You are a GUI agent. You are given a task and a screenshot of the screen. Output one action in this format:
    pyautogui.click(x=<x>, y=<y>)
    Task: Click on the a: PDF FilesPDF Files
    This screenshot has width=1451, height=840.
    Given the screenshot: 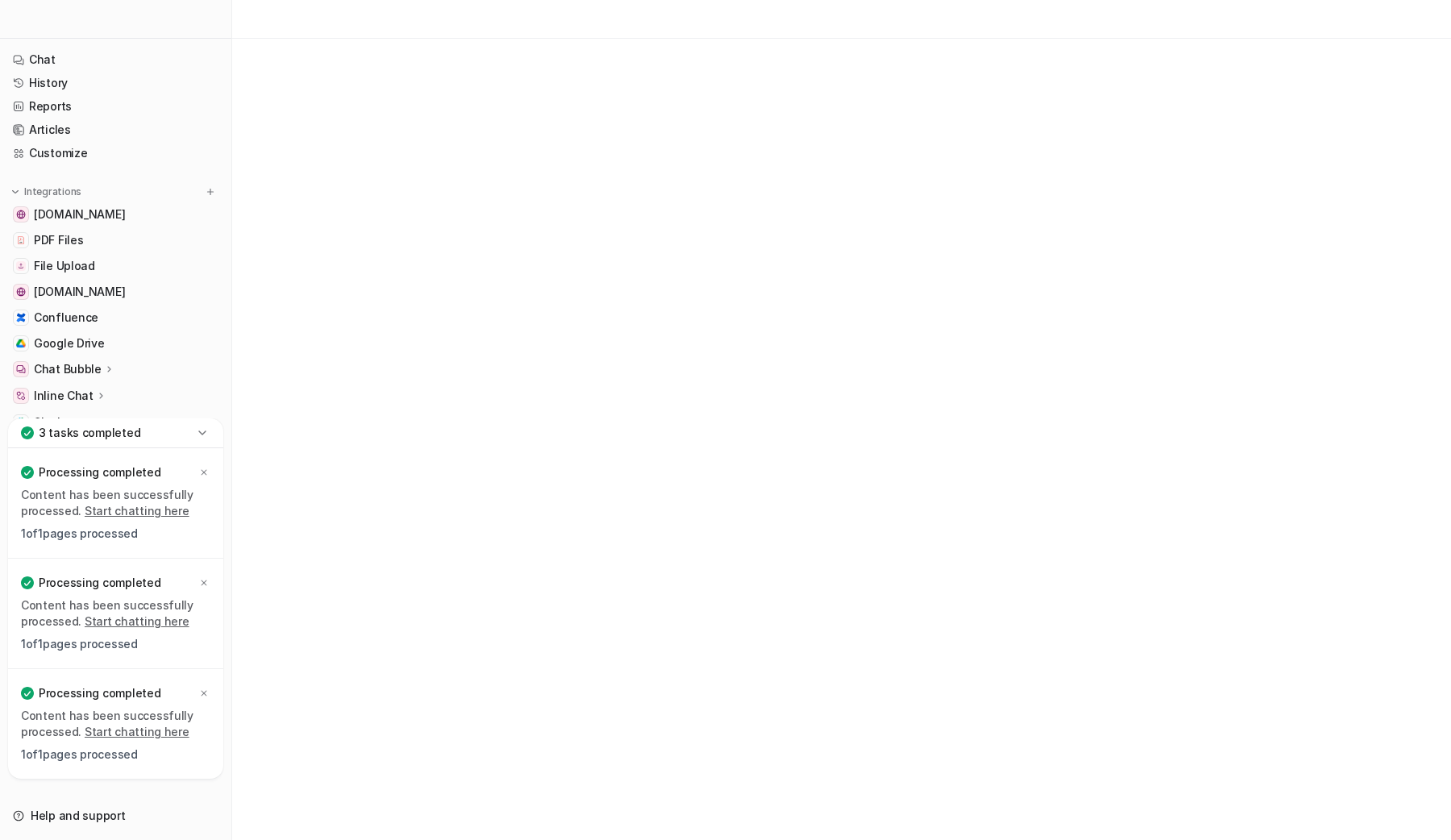 What is the action you would take?
    pyautogui.click(x=115, y=240)
    